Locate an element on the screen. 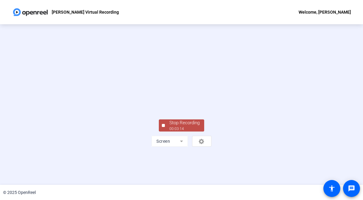  mat-icon: message is located at coordinates (352, 188).